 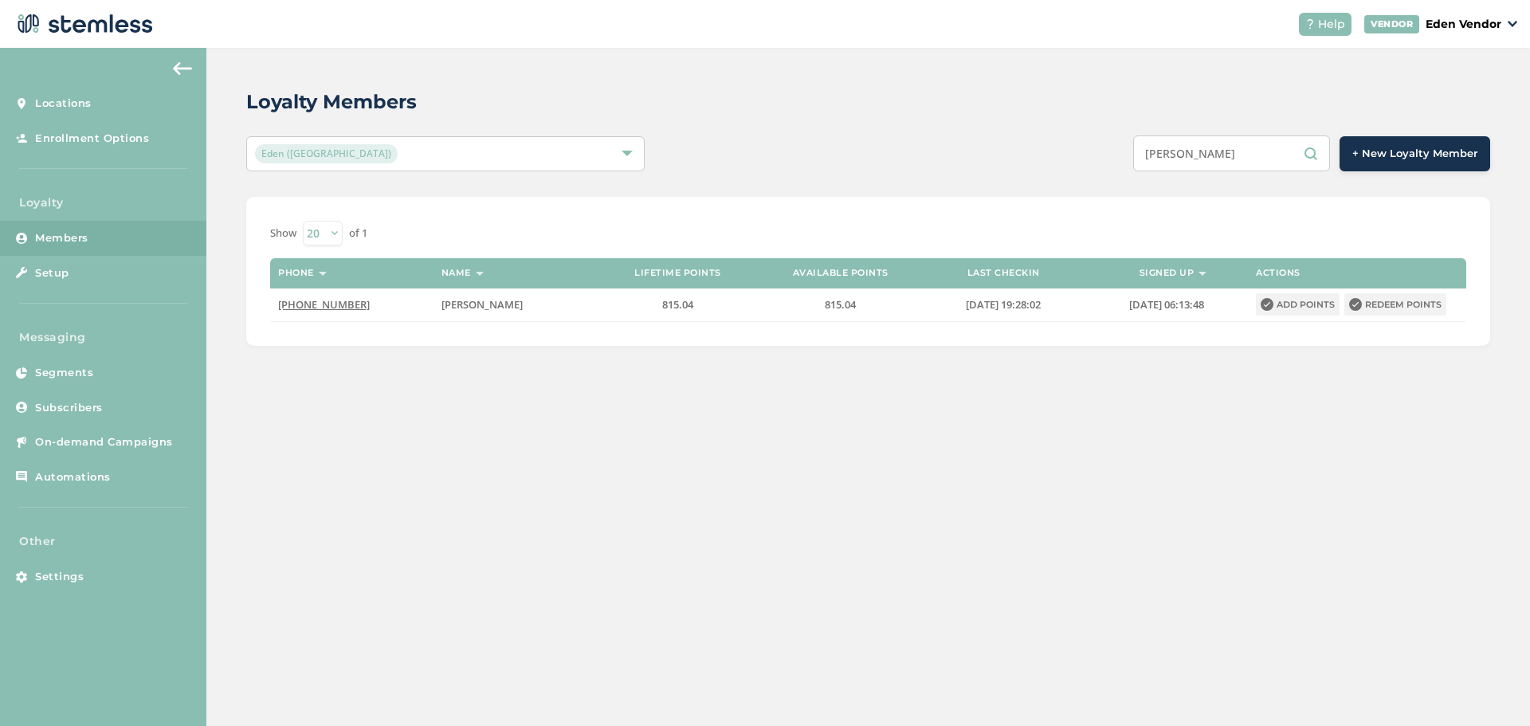 What do you see at coordinates (1414, 154) in the screenshot?
I see `button: + New Loyalty Member` at bounding box center [1414, 154].